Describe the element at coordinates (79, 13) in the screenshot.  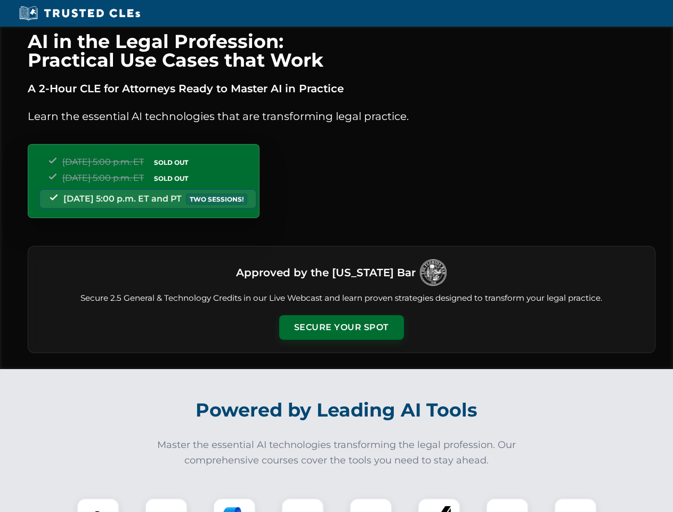
I see `img: Trusted CLEs` at that location.